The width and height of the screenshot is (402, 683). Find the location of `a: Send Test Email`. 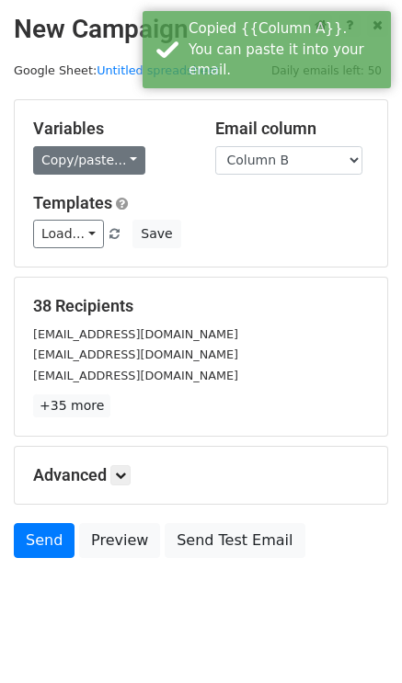

a: Send Test Email is located at coordinates (234, 540).